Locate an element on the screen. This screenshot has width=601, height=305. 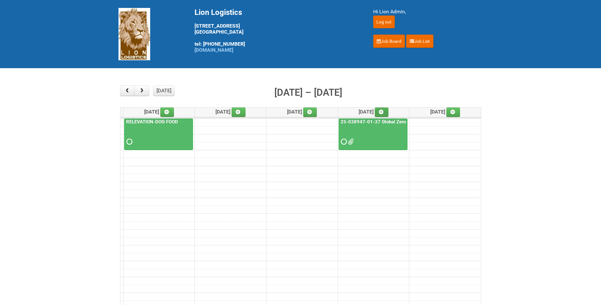
span: 25-038947-01-37 Global Zero Sugar Tea Test - JNF.DOC 25-038947-01-37 Global Zero Suger Tea Test -... is located at coordinates (350, 142).